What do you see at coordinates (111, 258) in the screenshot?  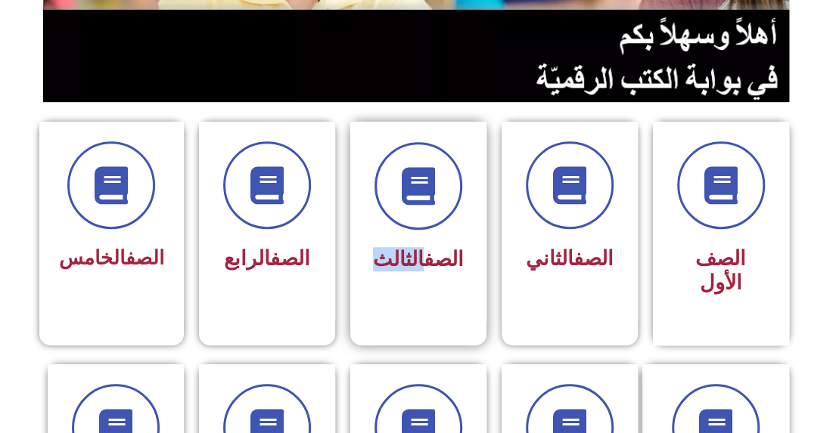 I see `span: الخامس` at bounding box center [111, 258].